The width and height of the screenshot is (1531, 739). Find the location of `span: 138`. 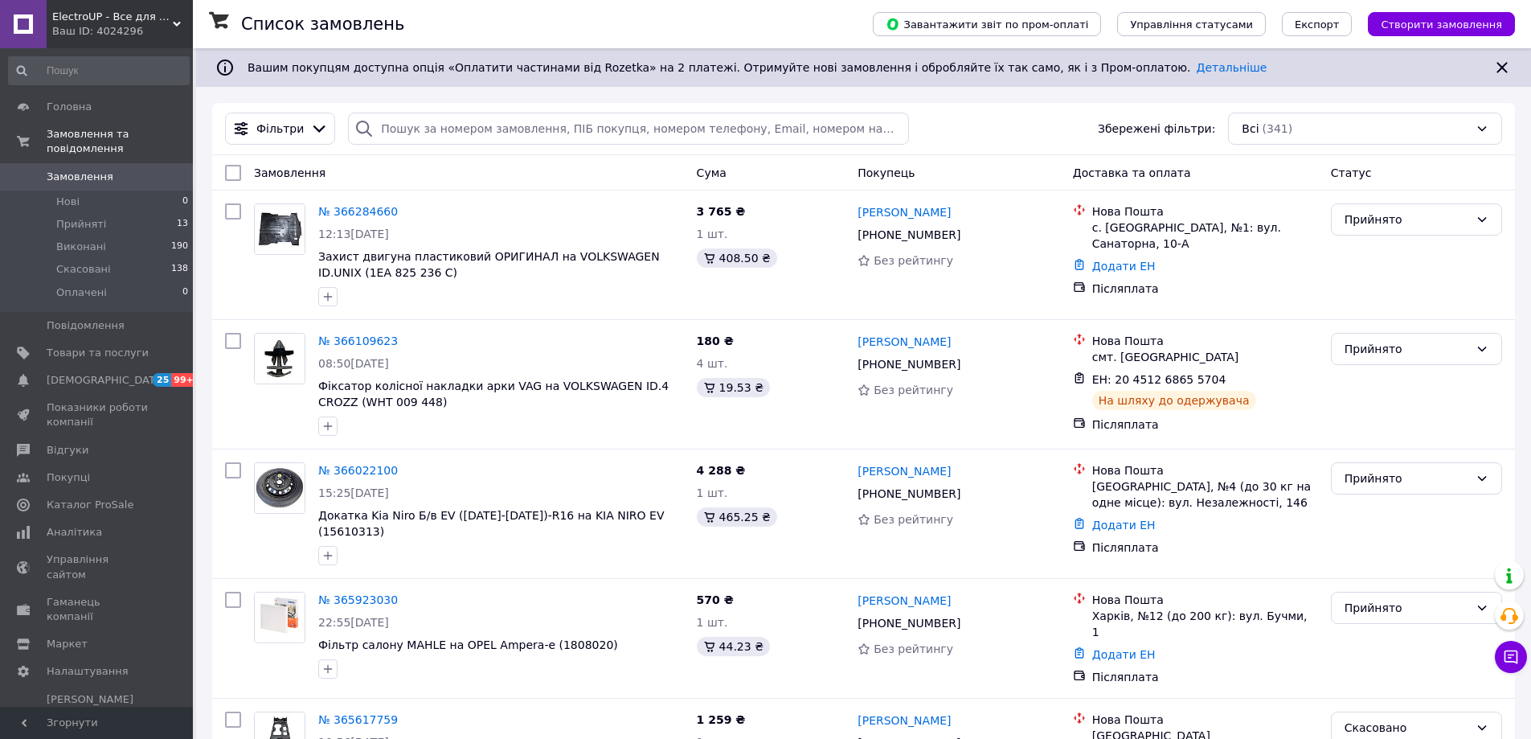

span: 138 is located at coordinates (179, 269).